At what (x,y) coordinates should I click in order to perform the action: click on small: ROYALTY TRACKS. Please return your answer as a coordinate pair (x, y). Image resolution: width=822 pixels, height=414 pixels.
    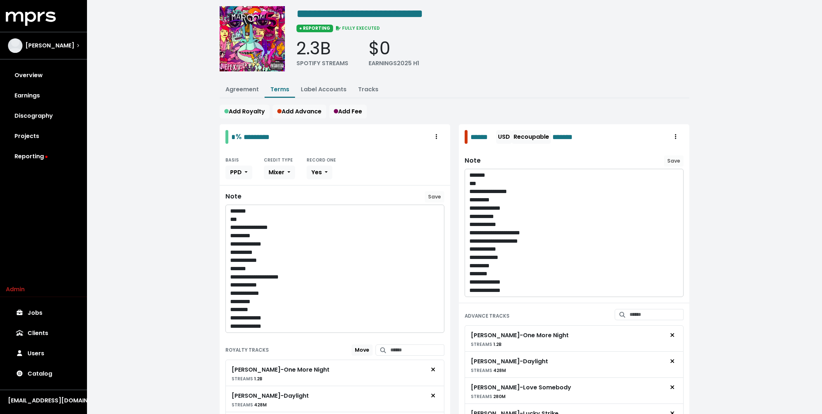
    Looking at the image, I should click on (247, 350).